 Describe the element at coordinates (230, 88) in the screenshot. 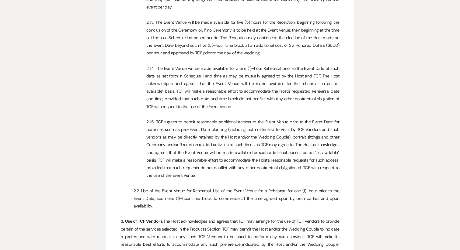

I see `p: 2.1.4. The Event Venue will be made available for a one (1)–hour Rehearsal prior to the Event Dat...` at that location.